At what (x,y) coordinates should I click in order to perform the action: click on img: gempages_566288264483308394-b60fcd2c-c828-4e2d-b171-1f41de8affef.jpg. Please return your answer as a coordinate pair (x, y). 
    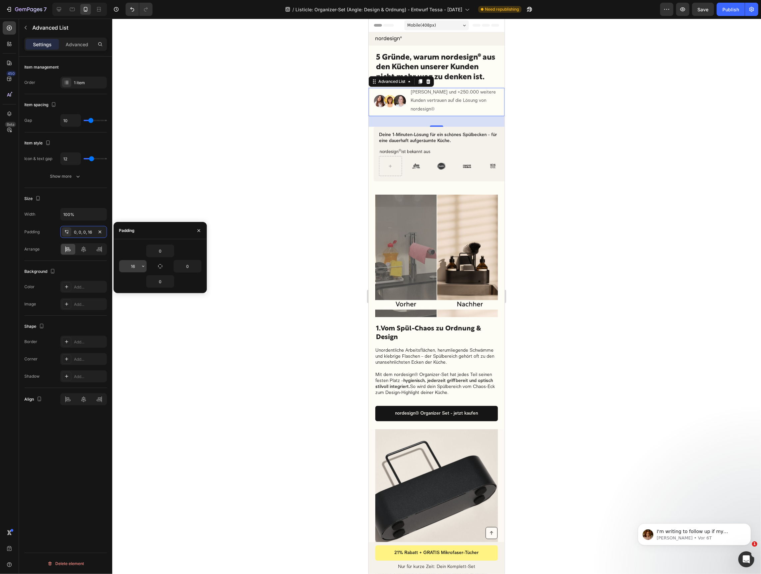
    Looking at the image, I should click on (68, 472).